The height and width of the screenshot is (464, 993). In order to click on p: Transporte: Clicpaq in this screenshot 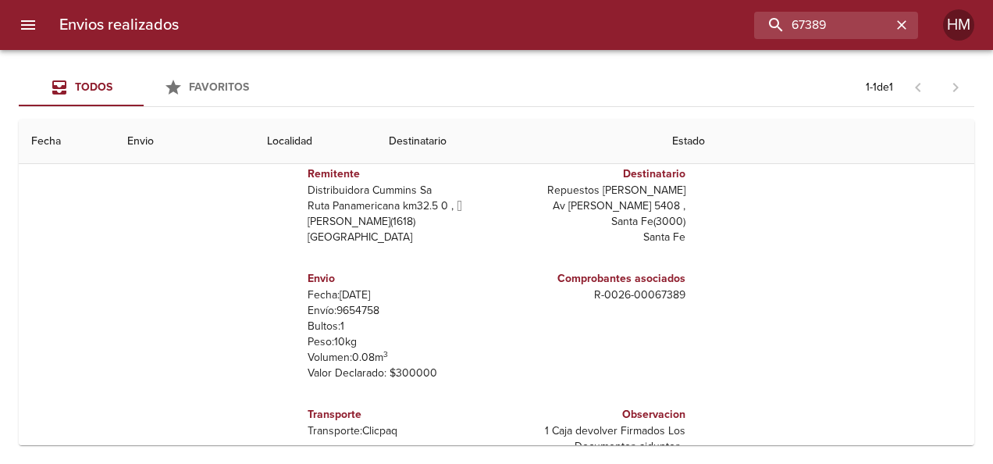, I will do `click(399, 431)`.